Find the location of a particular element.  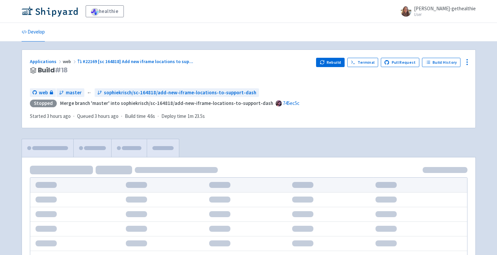

div: Stopped is located at coordinates (43, 103).